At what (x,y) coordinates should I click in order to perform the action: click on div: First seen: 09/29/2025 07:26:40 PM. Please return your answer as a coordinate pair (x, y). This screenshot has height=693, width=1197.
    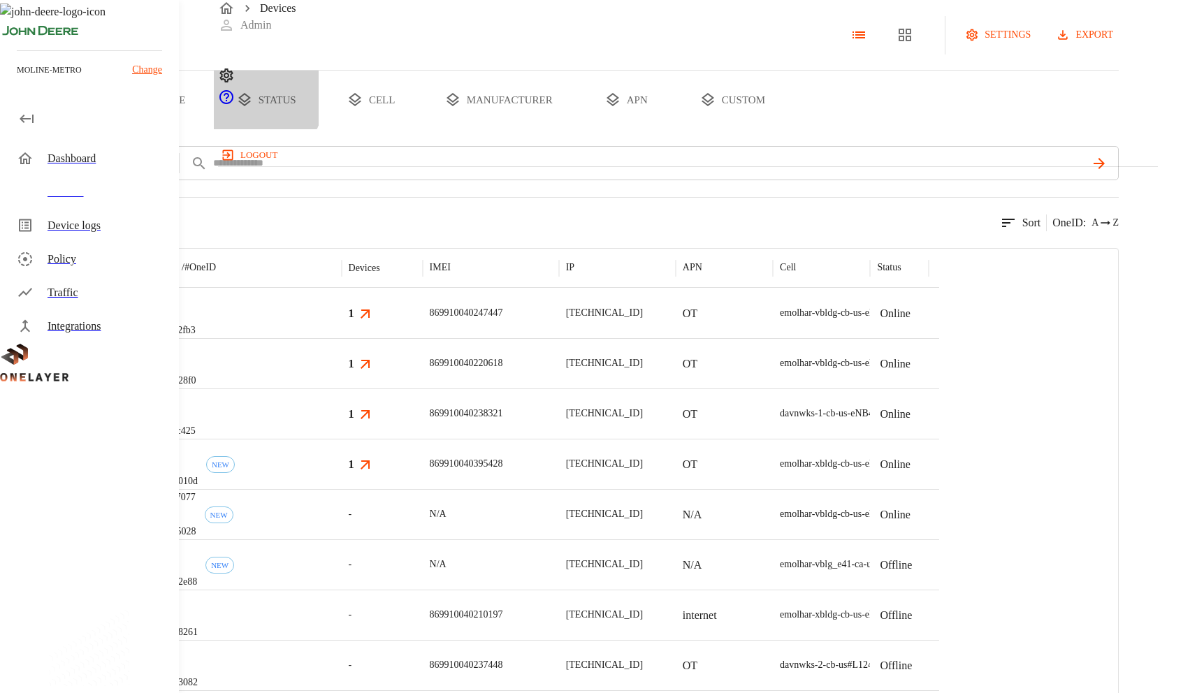
    Looking at the image, I should click on (219, 515).